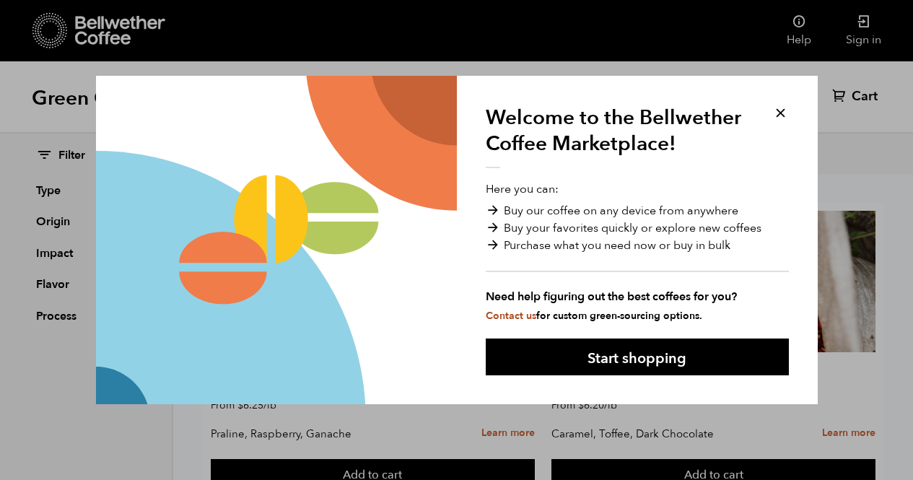 The height and width of the screenshot is (480, 913). I want to click on li: Buy your favorites quickly or explore new coffees, so click(637, 228).